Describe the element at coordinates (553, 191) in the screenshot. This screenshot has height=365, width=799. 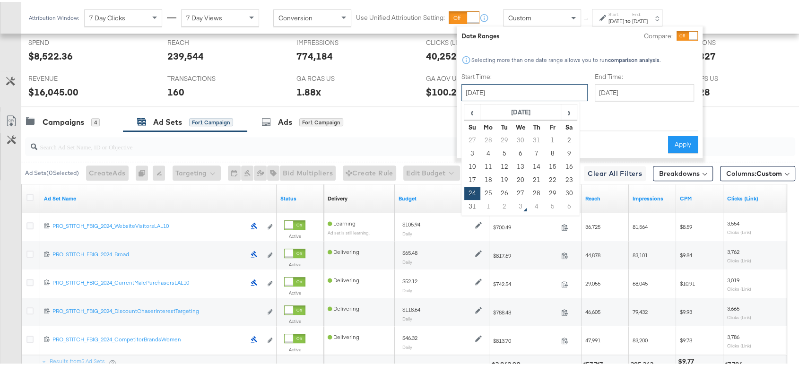
I see `td: 29` at that location.